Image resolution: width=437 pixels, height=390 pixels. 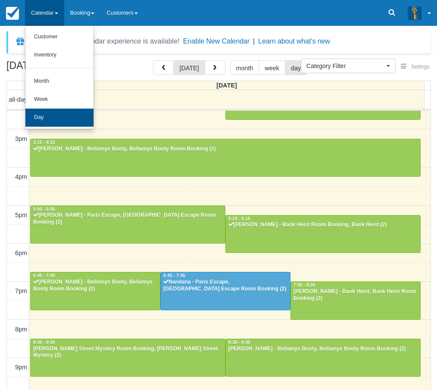 What do you see at coordinates (272, 68) in the screenshot?
I see `button: week` at bounding box center [272, 68].